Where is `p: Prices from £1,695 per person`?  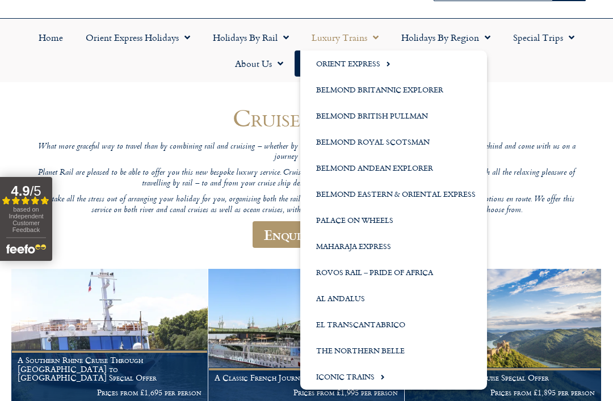 p: Prices from £1,695 per person is located at coordinates (110, 393).